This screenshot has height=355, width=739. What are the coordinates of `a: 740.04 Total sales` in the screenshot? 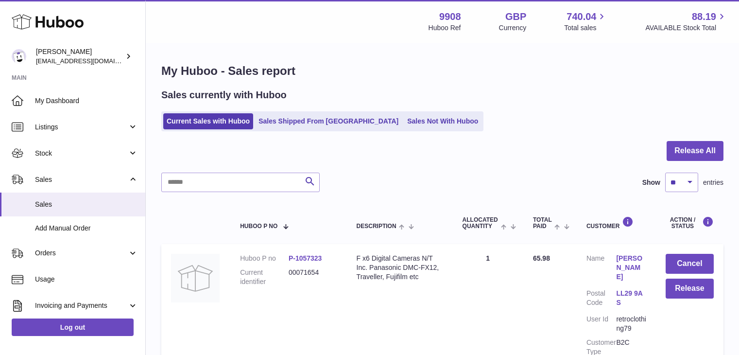 It's located at (586, 21).